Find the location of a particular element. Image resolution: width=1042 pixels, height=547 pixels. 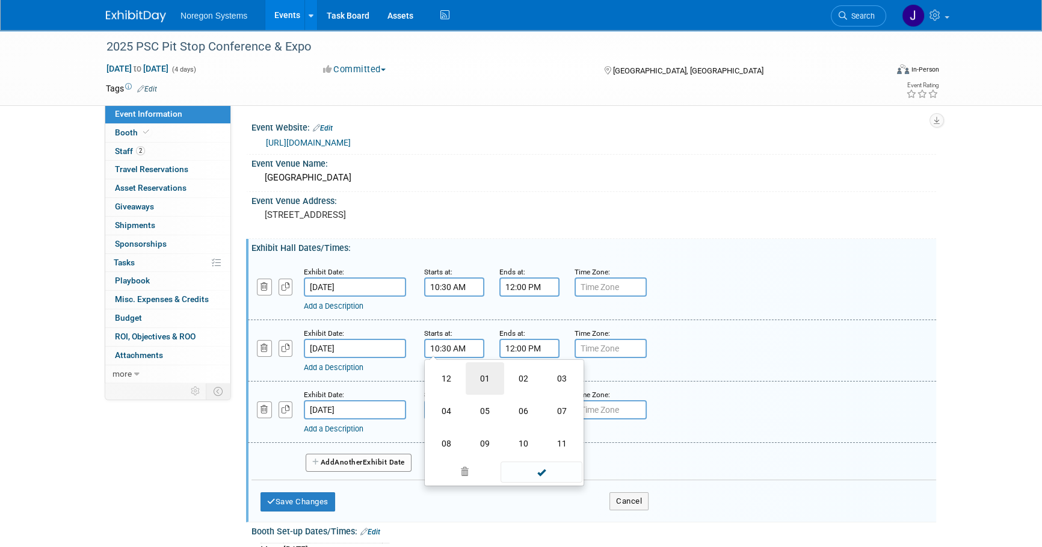

button: Save Changes is located at coordinates (298, 502).